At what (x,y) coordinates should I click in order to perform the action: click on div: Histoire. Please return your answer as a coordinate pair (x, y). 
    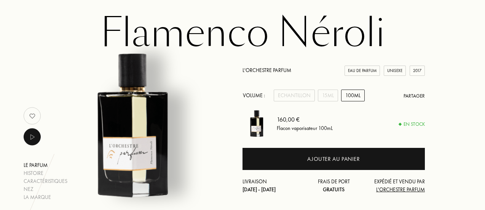
    Looking at the image, I should click on (45, 173).